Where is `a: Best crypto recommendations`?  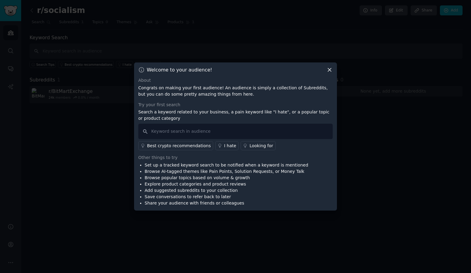
a: Best crypto recommendations is located at coordinates (176, 146).